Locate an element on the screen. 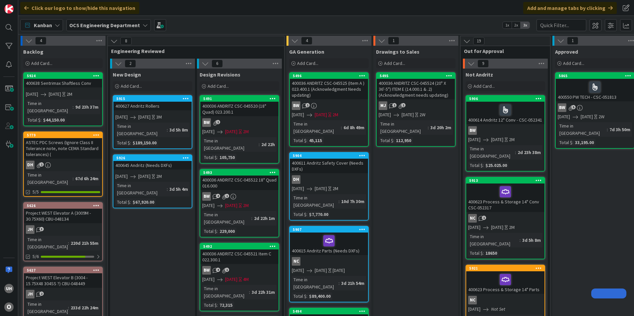 Image resolution: width=634 pixels, height=316 pixels. span: 5/6 is located at coordinates (35, 257).